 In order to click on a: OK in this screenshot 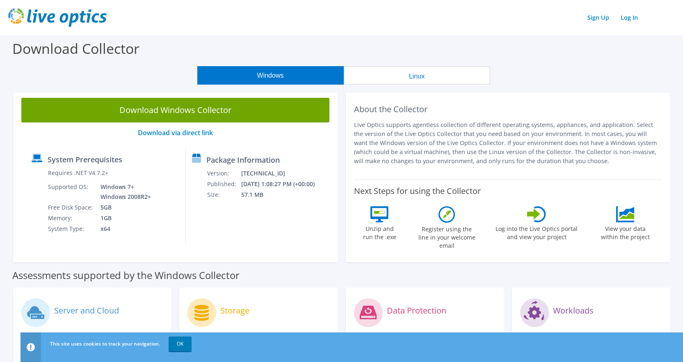, I will do `click(180, 344)`.